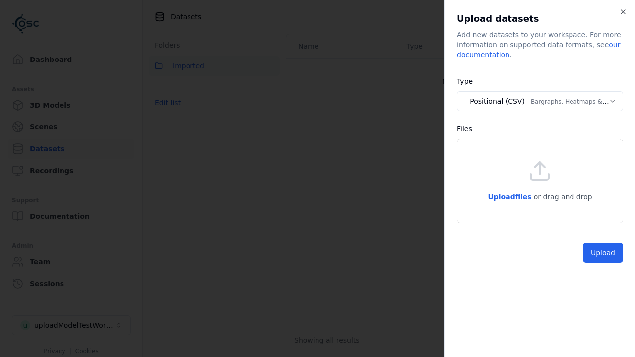  I want to click on label: Files, so click(465, 129).